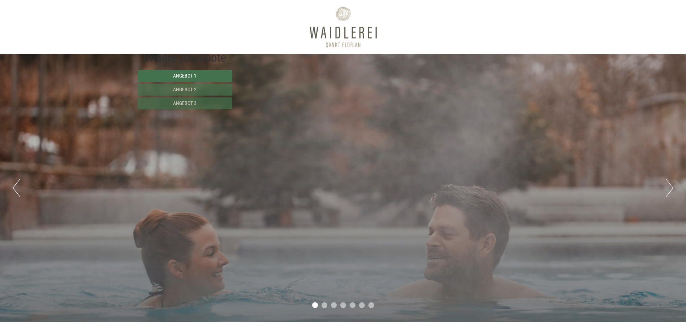  What do you see at coordinates (16, 188) in the screenshot?
I see `button: Previous` at bounding box center [16, 188].